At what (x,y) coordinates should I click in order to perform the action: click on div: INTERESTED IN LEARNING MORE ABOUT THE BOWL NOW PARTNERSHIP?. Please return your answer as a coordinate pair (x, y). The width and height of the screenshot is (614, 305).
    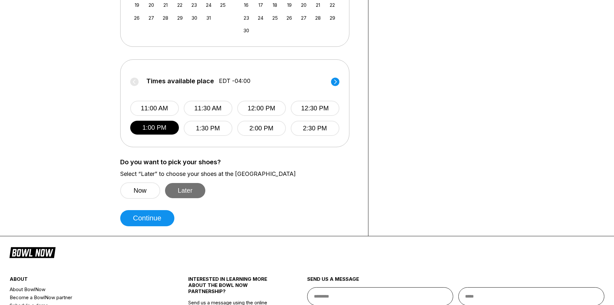
    Looking at the image, I should click on (233, 287).